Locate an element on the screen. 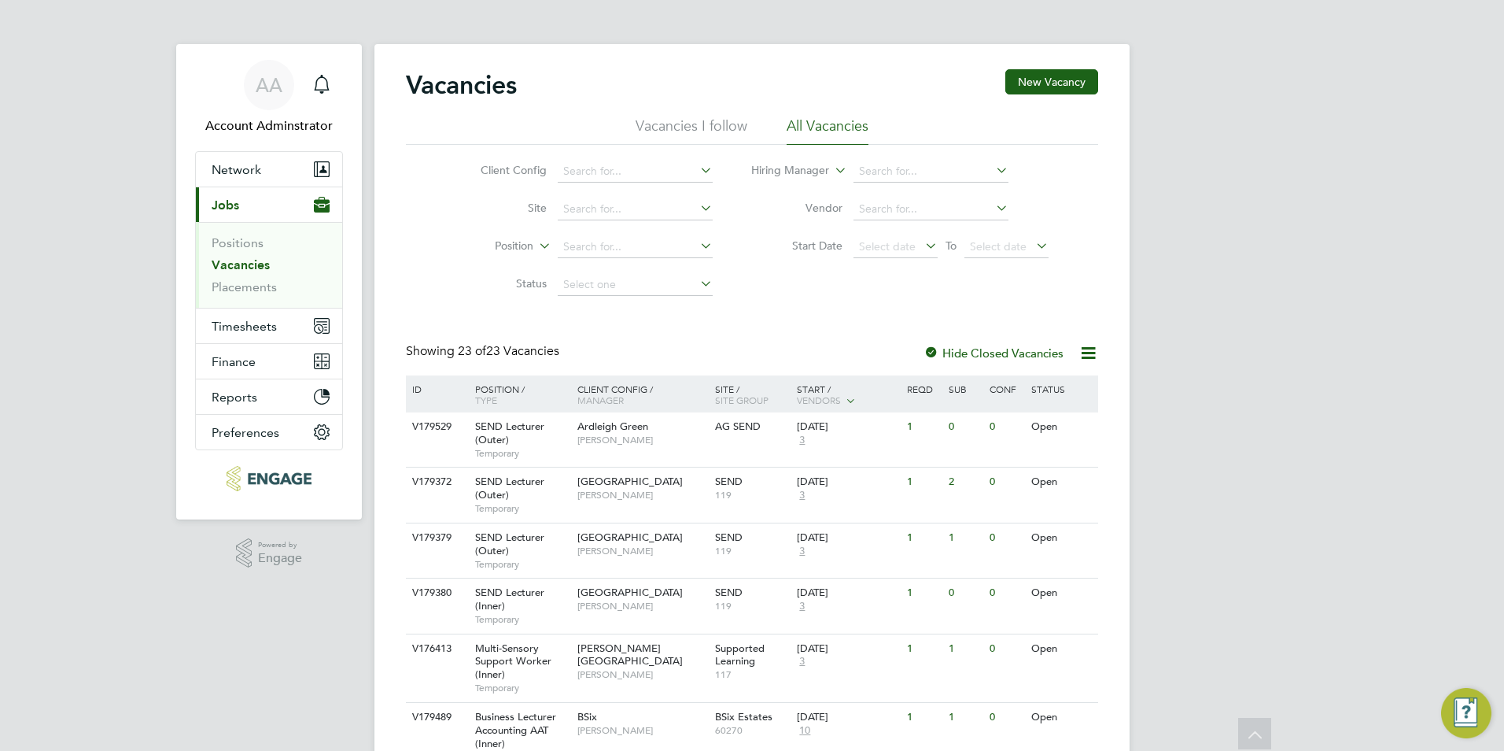  span: Timesheets is located at coordinates (244, 326).